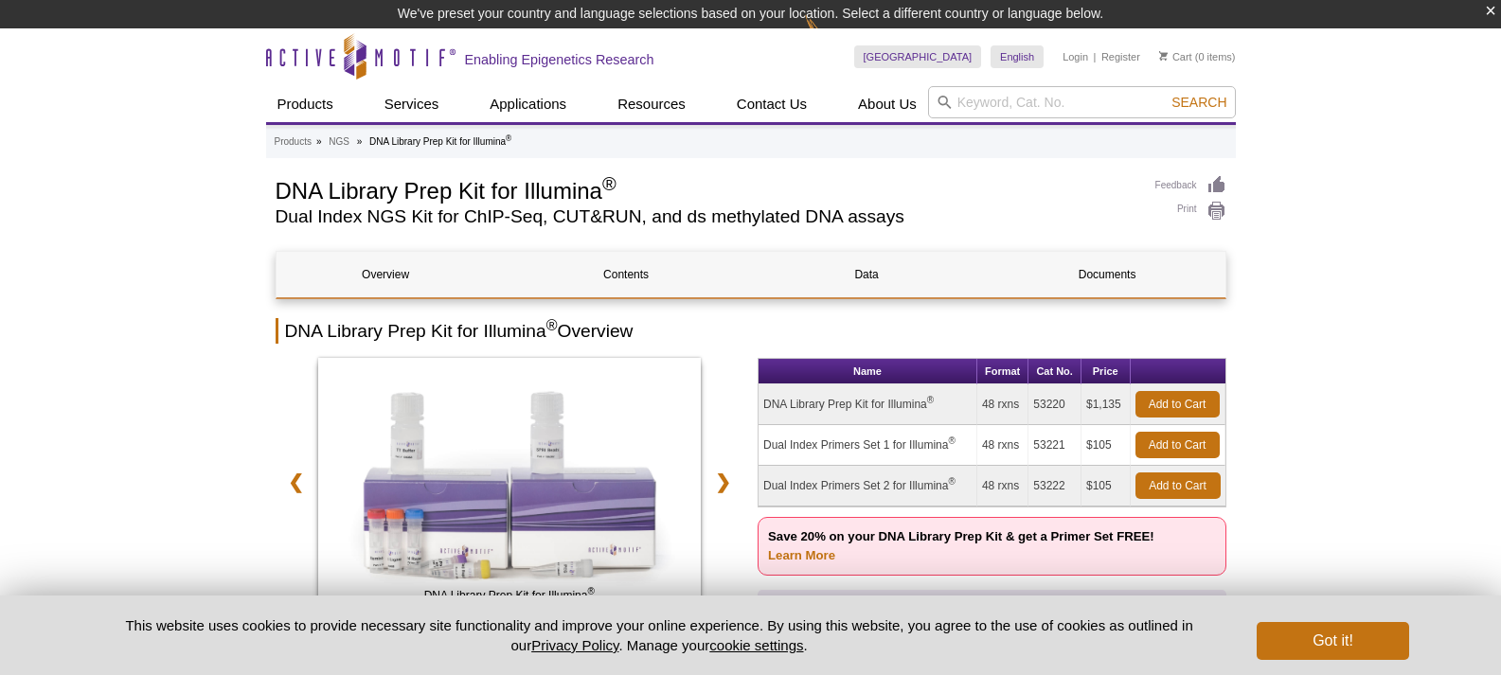 The height and width of the screenshot is (675, 1501). Describe the element at coordinates (751, 331) in the screenshot. I see `h2: DNA Library Prep Kit for Illumina Overview` at that location.